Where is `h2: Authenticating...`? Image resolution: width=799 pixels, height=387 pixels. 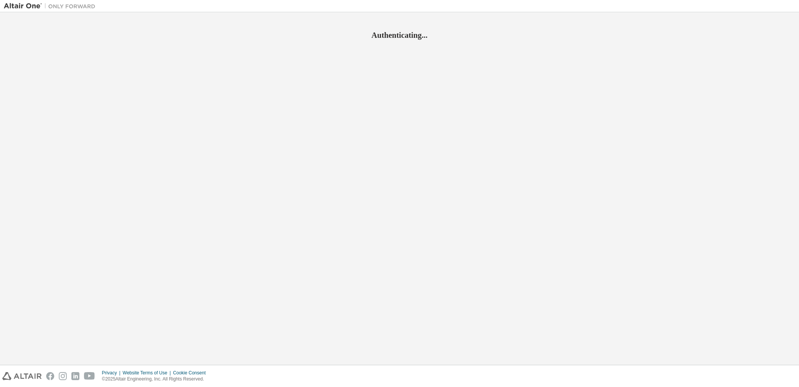 h2: Authenticating... is located at coordinates (399, 35).